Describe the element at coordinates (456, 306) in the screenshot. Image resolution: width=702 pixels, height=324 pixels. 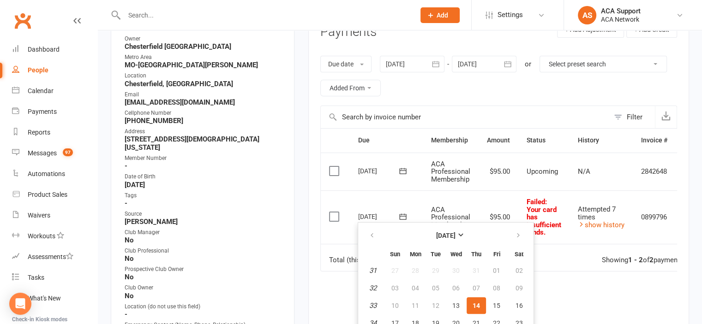
I see `button: 13` at that location.